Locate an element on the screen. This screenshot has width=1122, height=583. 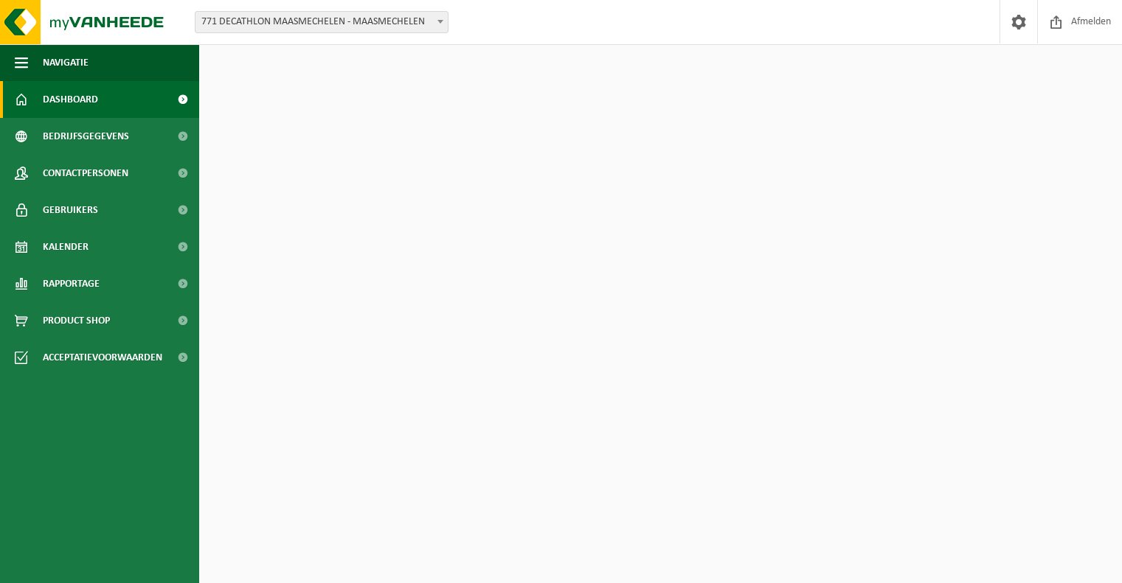
span: Acceptatievoorwaarden is located at coordinates (103, 358).